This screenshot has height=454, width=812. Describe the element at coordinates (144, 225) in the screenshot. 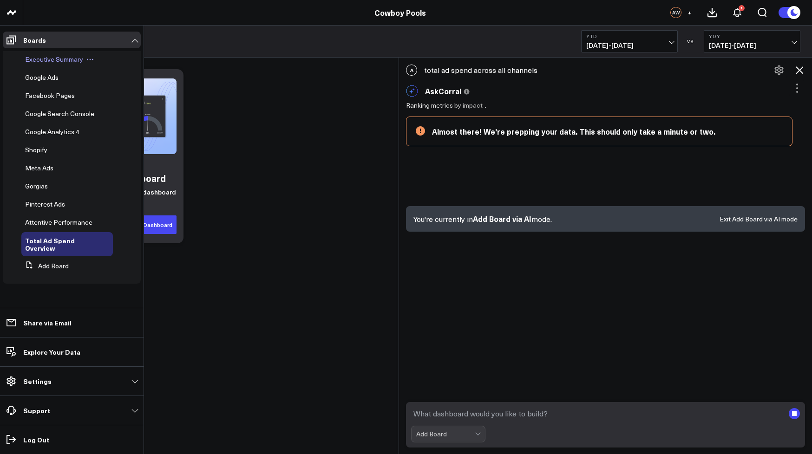

I see `button: Generate Dashboard` at that location.